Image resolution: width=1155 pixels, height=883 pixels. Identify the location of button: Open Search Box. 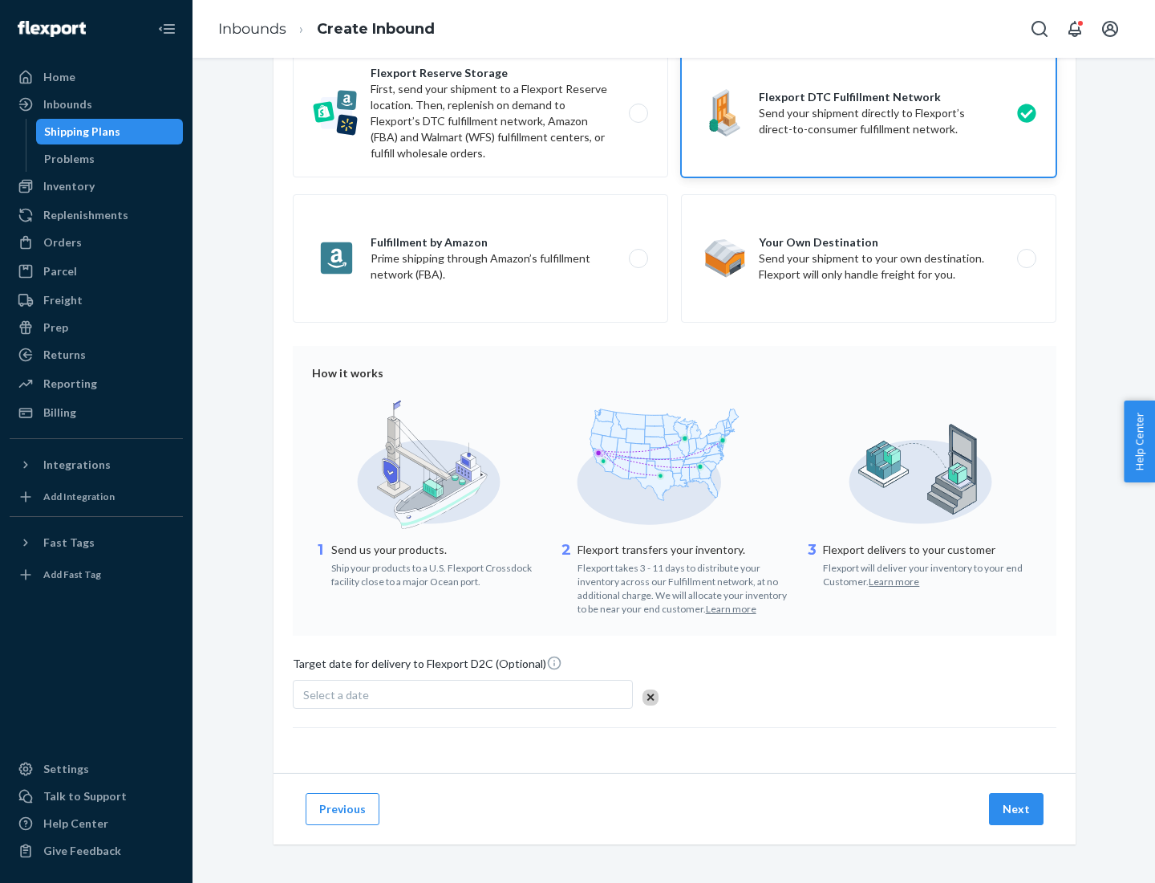
(1040, 29).